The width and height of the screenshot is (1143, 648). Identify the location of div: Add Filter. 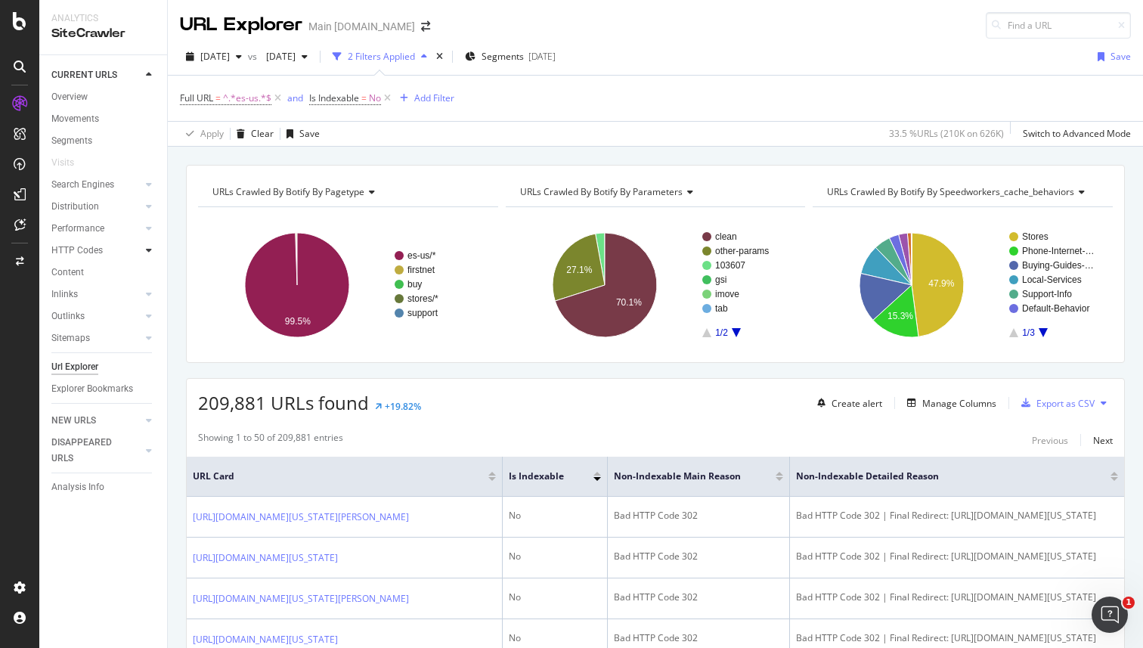
(434, 98).